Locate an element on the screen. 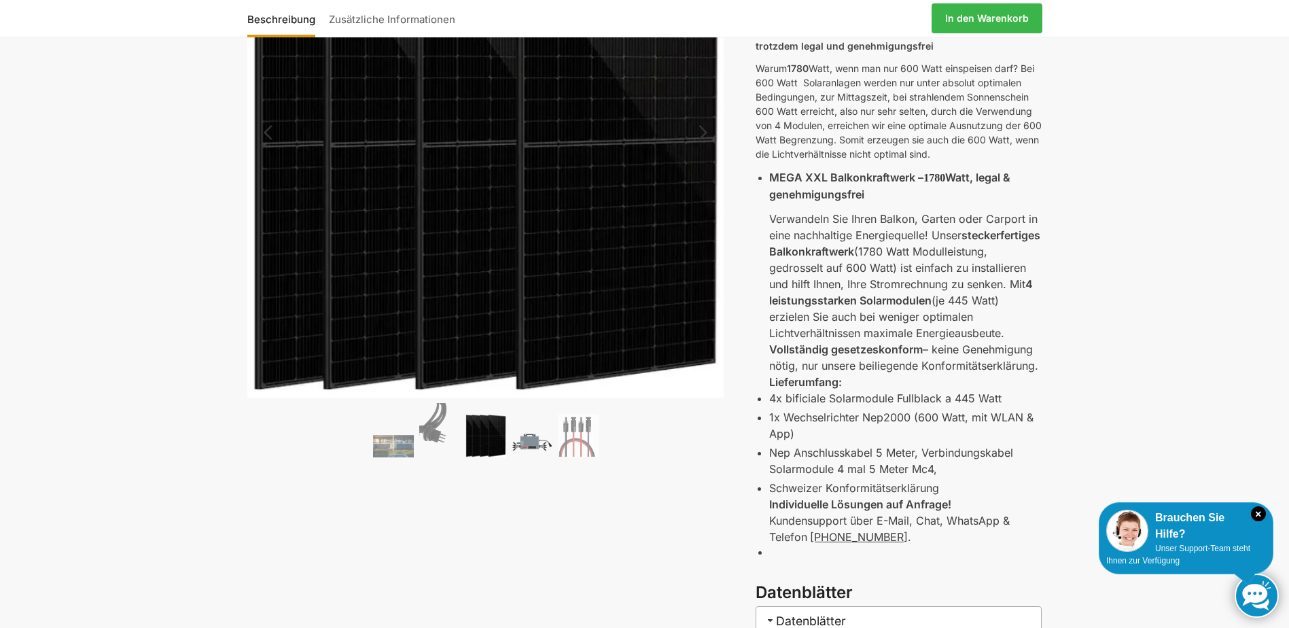 Image resolution: width=1289 pixels, height=628 pixels. p: Warum Watt, wenn man nur 600 Watt einspeisen darf? Bei 600 Watt Solaranlagen werden nur unter abs... is located at coordinates (898, 111).